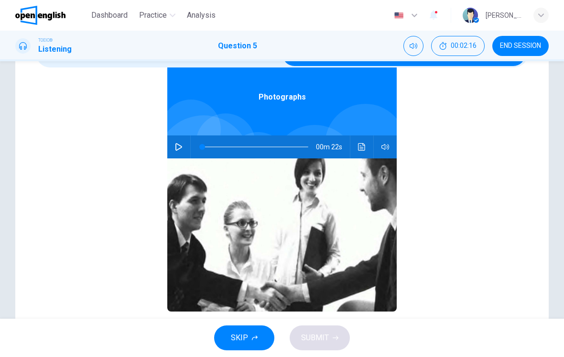 This screenshot has height=357, width=564. What do you see at coordinates (282, 97) in the screenshot?
I see `span: Photographs` at bounding box center [282, 97].